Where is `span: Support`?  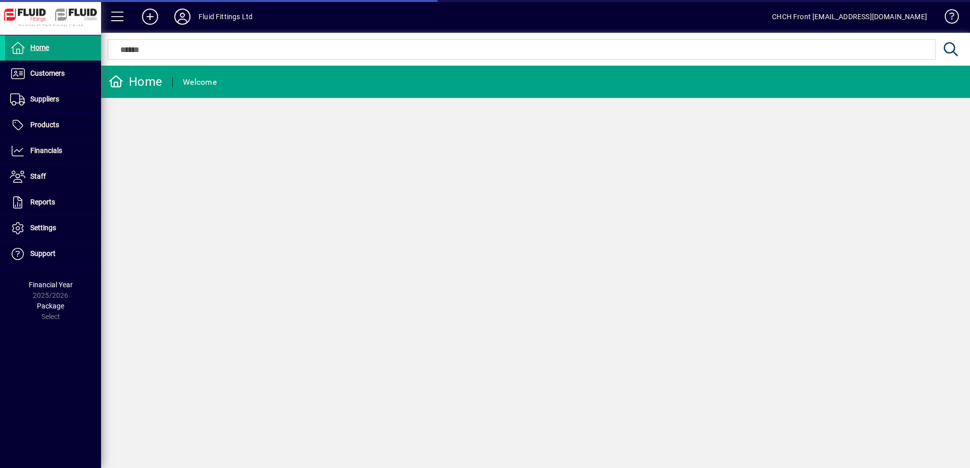
span: Support is located at coordinates (43, 254).